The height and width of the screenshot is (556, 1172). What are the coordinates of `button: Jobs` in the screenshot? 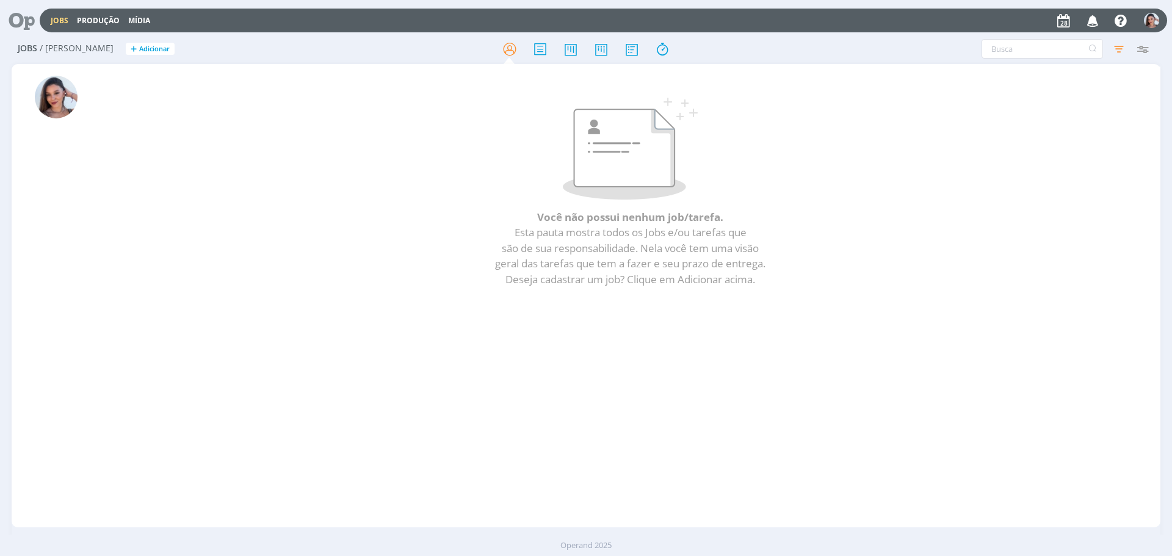 It's located at (59, 21).